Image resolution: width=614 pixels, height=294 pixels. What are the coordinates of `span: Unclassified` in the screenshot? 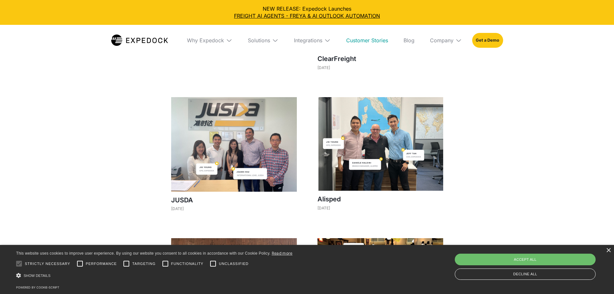 It's located at (234, 263).